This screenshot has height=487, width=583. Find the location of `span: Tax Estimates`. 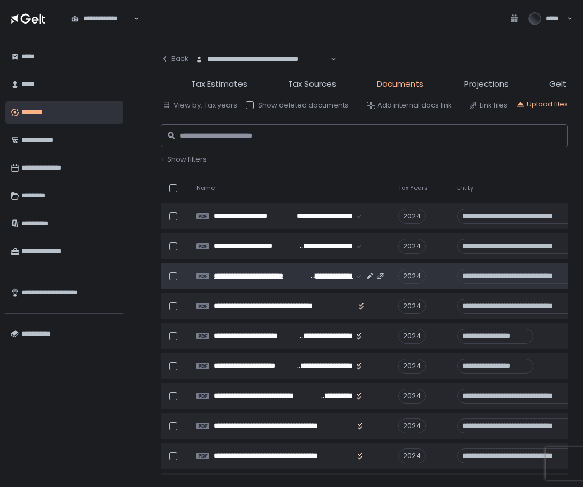

span: Tax Estimates is located at coordinates (219, 84).